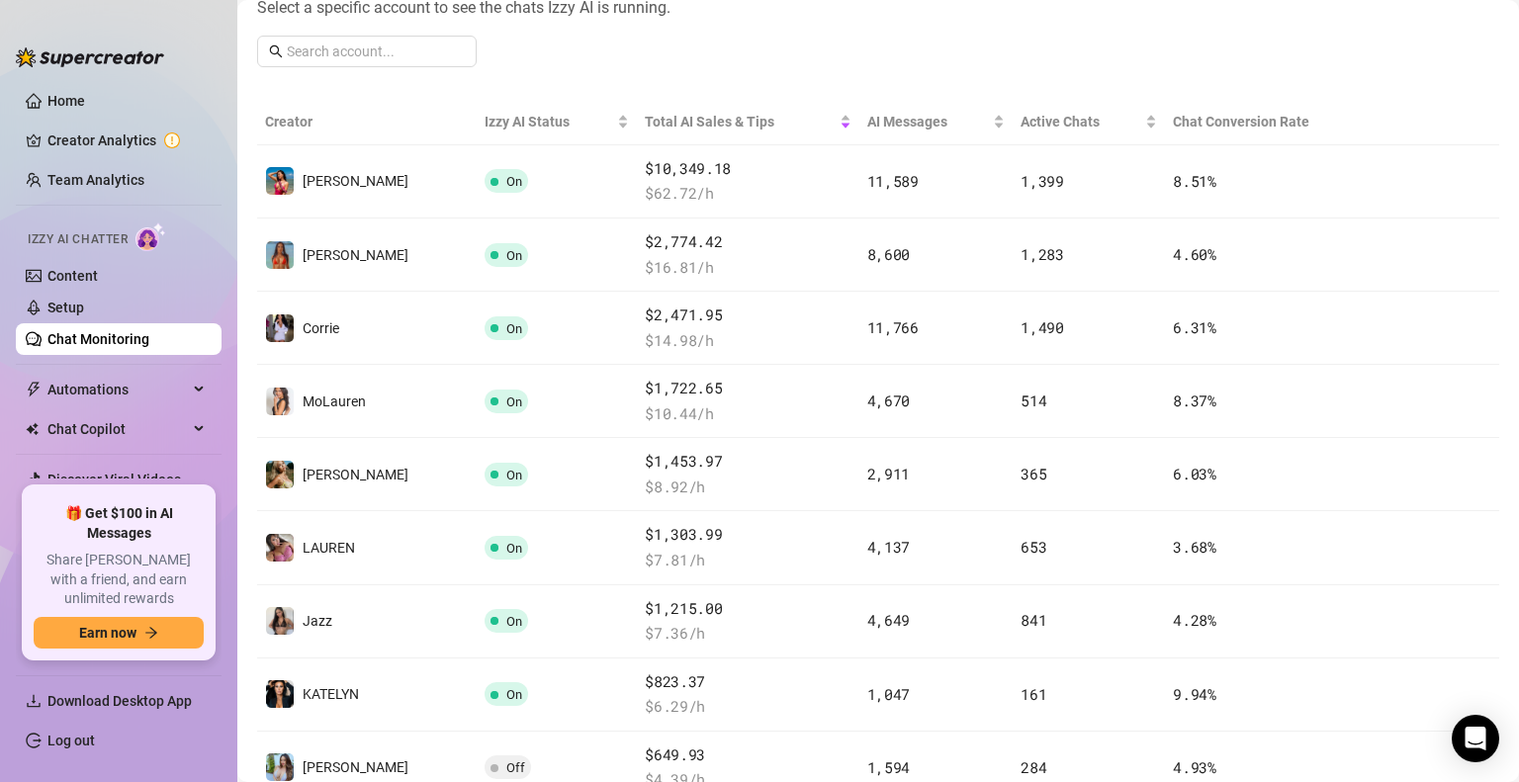  What do you see at coordinates (1194, 254) in the screenshot?
I see `span: 4.60 %` at bounding box center [1194, 254].